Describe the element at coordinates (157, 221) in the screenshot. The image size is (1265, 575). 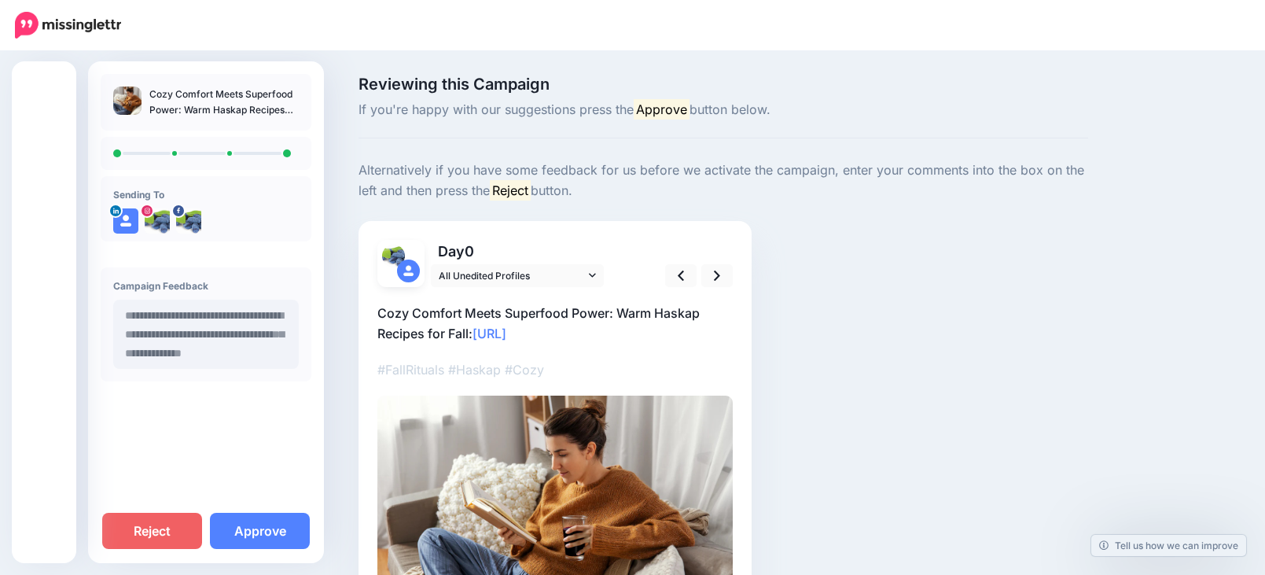
I see `img: 118362728_1182072175512485_6580347318671205928_n-bsa145196.jpg` at that location.